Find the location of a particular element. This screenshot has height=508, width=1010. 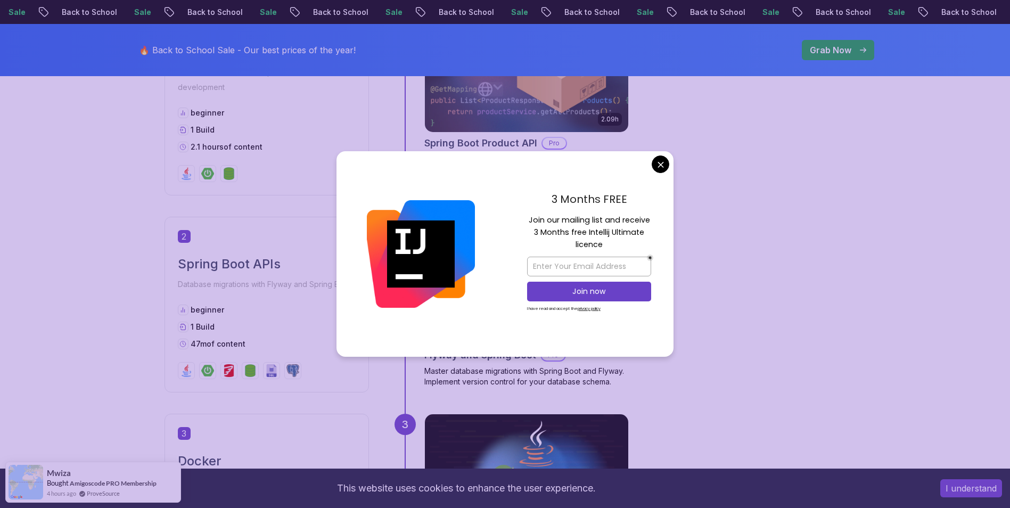

span: Bought is located at coordinates (58, 483).